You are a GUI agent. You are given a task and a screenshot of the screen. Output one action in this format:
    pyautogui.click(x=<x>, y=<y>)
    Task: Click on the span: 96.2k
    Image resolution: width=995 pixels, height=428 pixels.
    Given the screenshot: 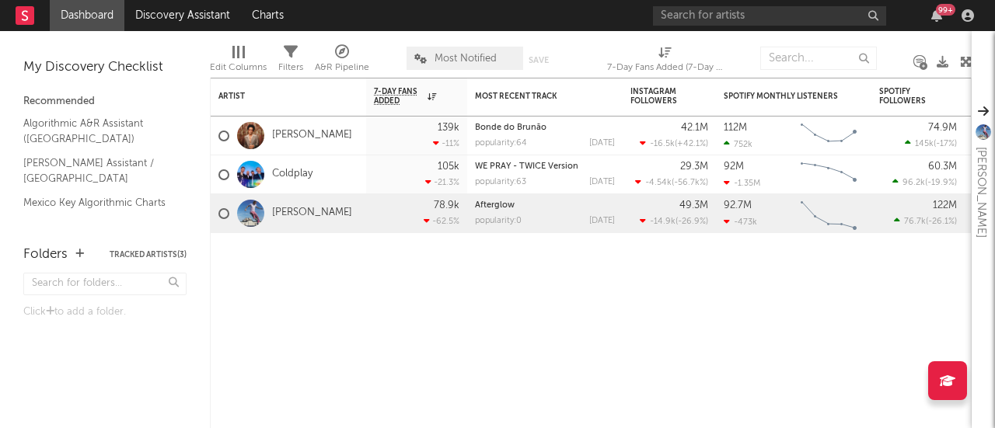 What is the action you would take?
    pyautogui.click(x=913, y=183)
    